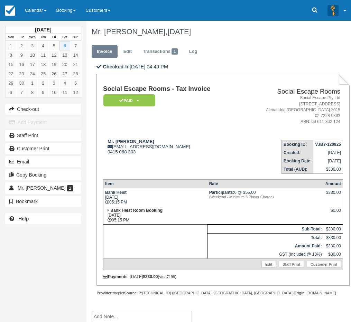  Describe the element at coordinates (65, 55) in the screenshot. I see `a: 13` at that location.